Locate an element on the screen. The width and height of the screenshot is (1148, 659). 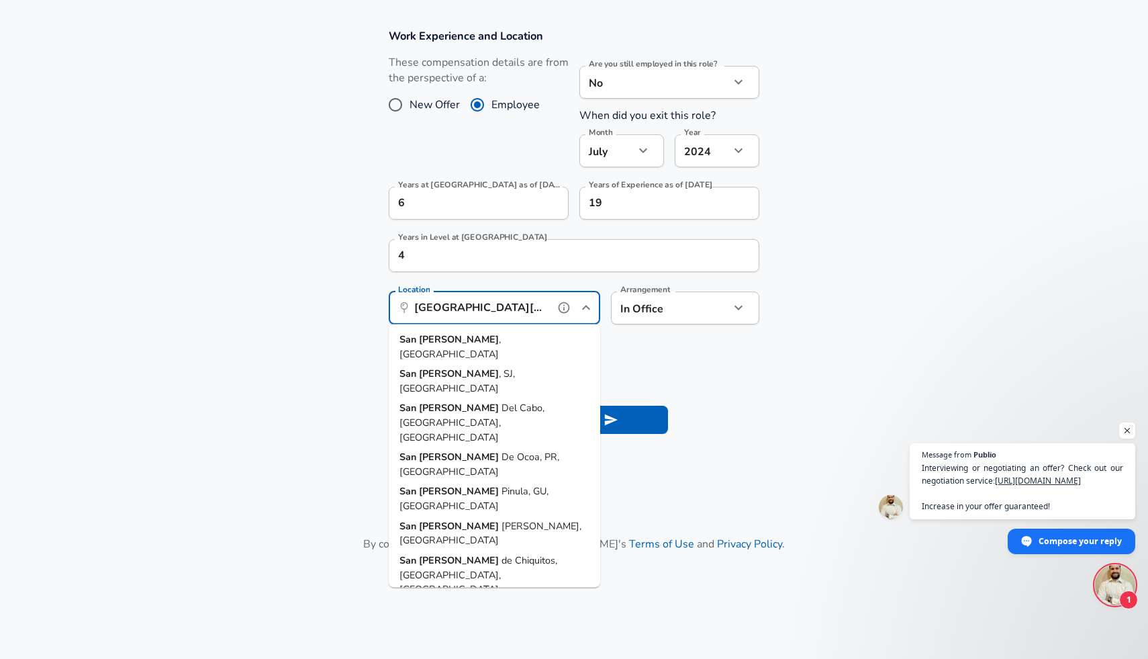
span: Compose your reply is located at coordinates (1080, 540).